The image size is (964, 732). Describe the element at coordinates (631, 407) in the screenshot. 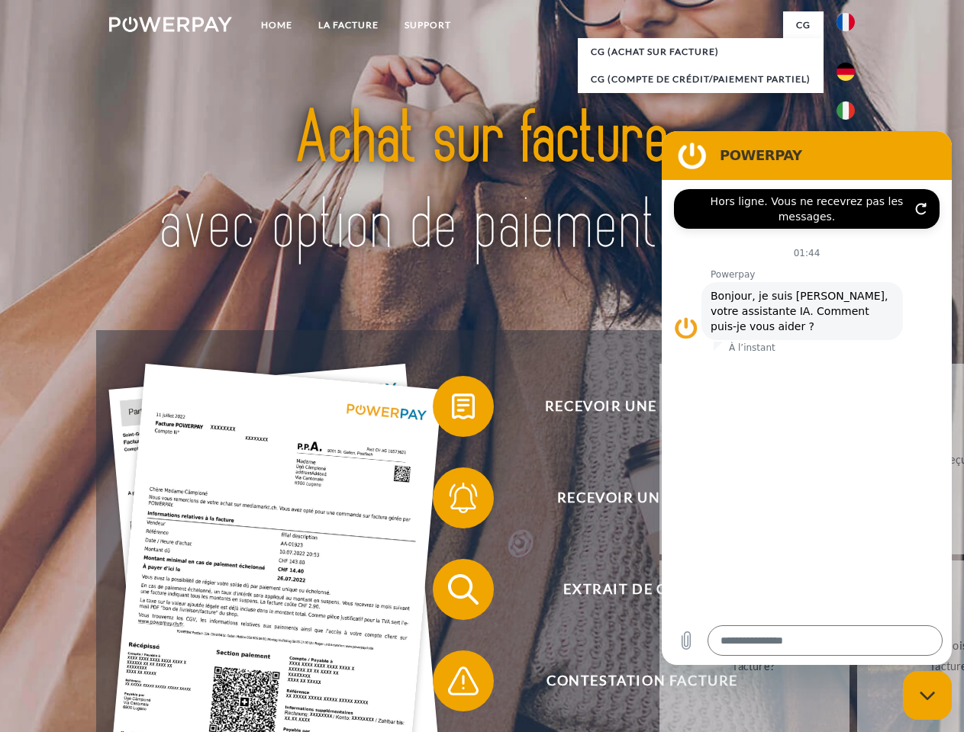

I see `a: Recevoir une facture ?` at that location.